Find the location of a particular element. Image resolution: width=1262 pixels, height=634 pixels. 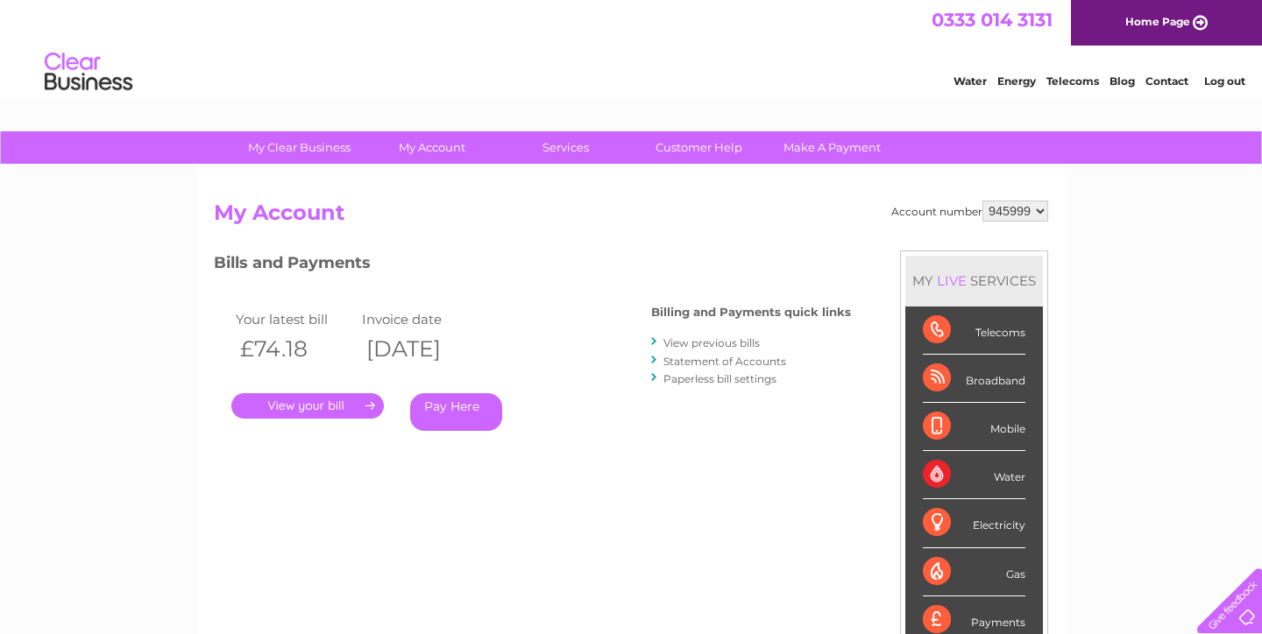

span: 0333 014 3131 is located at coordinates (992, 19).